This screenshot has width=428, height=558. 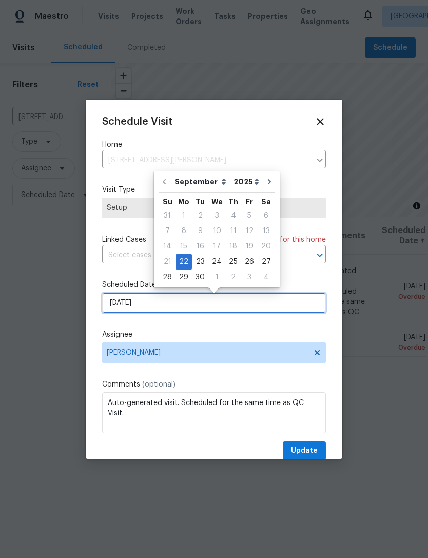 What do you see at coordinates (266, 262) in the screenshot?
I see `div: Sat Sep 27 2025` at bounding box center [266, 262].